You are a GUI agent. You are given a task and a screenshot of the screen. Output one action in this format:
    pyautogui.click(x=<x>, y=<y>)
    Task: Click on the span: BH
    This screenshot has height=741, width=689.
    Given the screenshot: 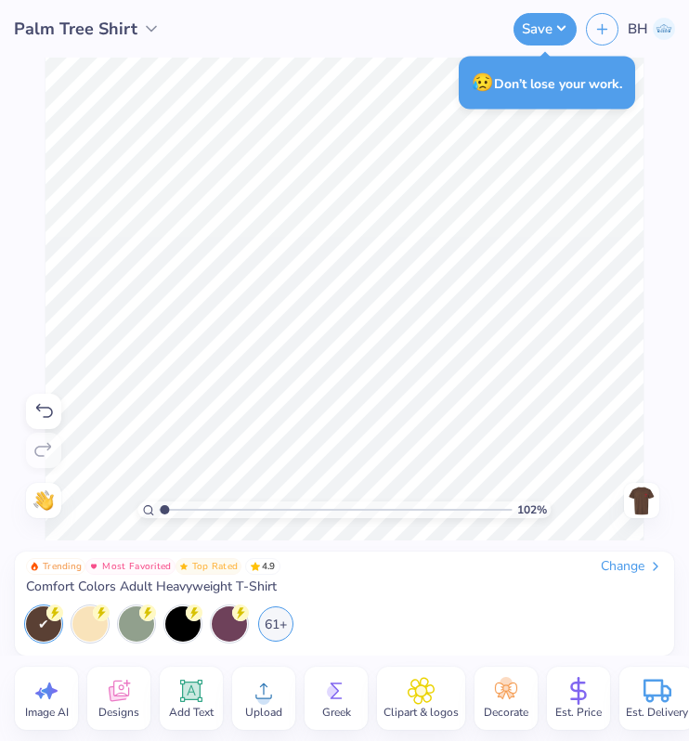 What is the action you would take?
    pyautogui.click(x=638, y=29)
    